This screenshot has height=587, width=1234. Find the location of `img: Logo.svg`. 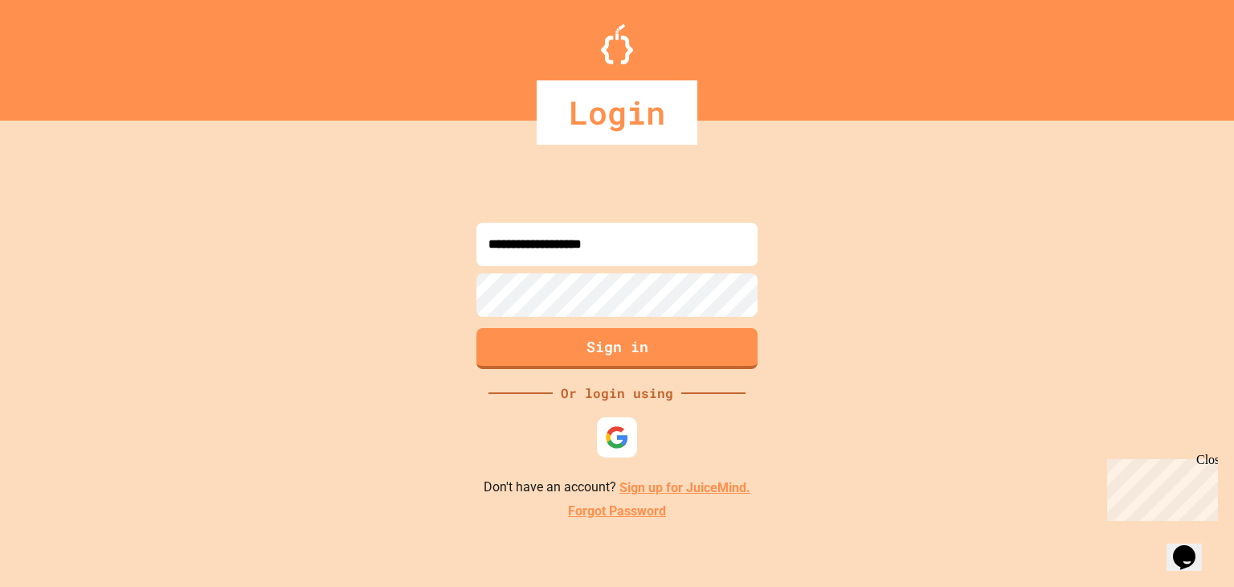

img: Logo.svg is located at coordinates (617, 44).